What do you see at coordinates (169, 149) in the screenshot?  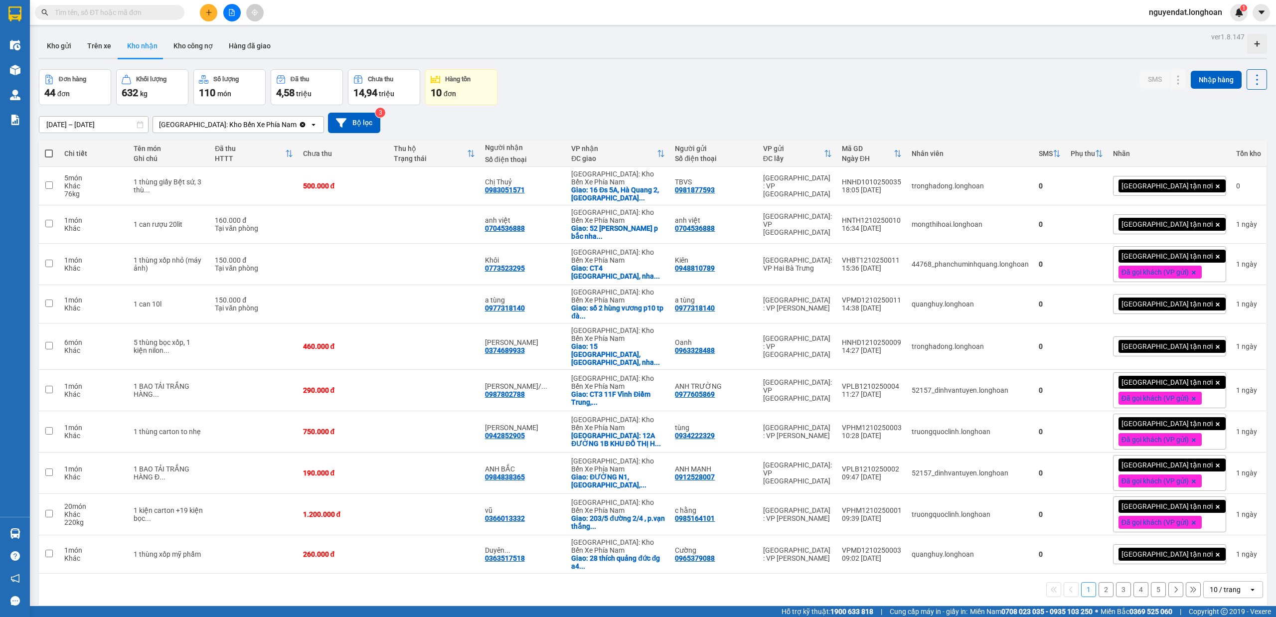 I see `div: Tên món` at bounding box center [169, 149].